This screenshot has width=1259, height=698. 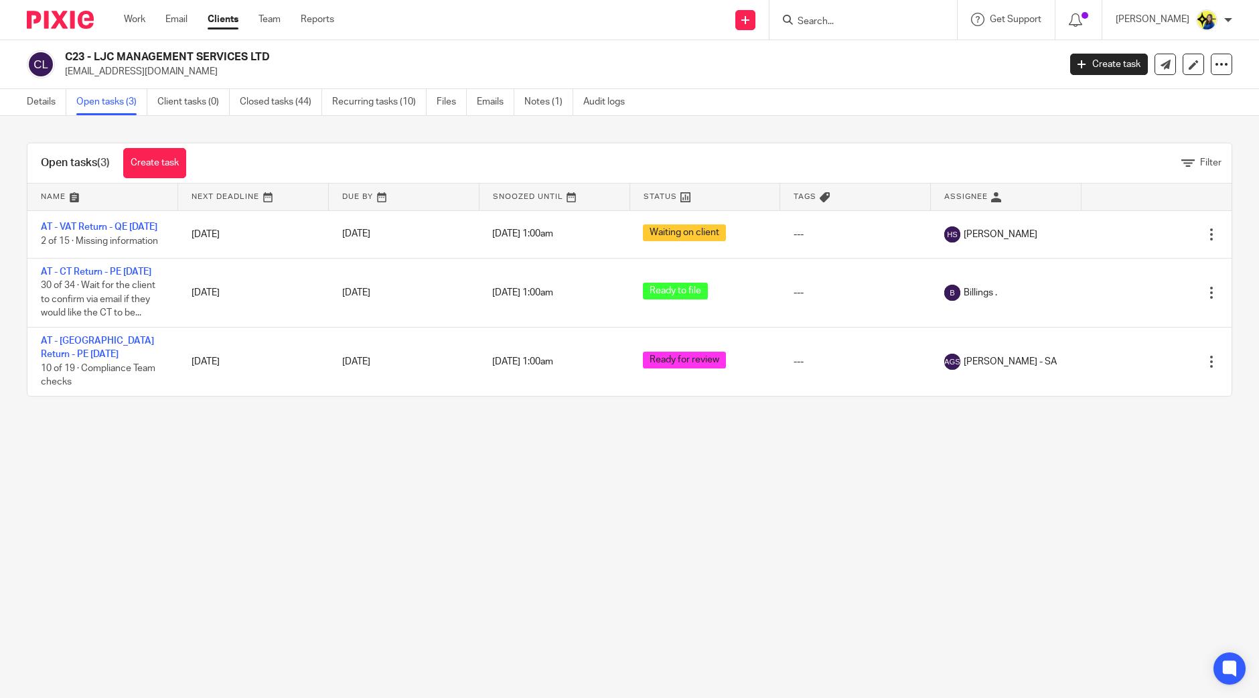 What do you see at coordinates (548, 102) in the screenshot?
I see `a: Notes (1)` at bounding box center [548, 102].